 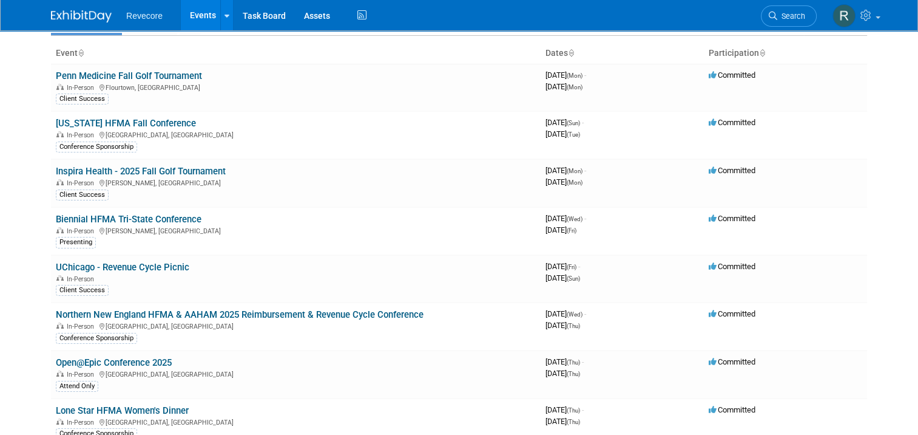 What do you see at coordinates (622, 53) in the screenshot?
I see `th: Dates` at bounding box center [622, 53].